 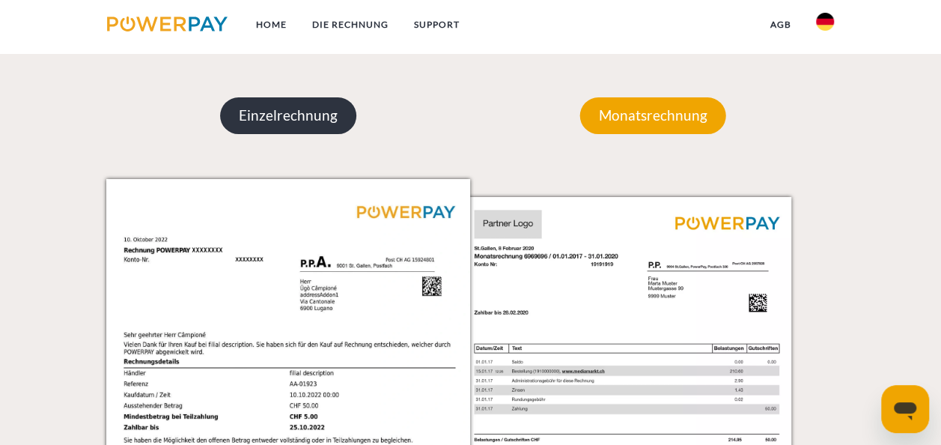 What do you see at coordinates (350, 25) in the screenshot?
I see `a: DIE RECHNUNG` at bounding box center [350, 25].